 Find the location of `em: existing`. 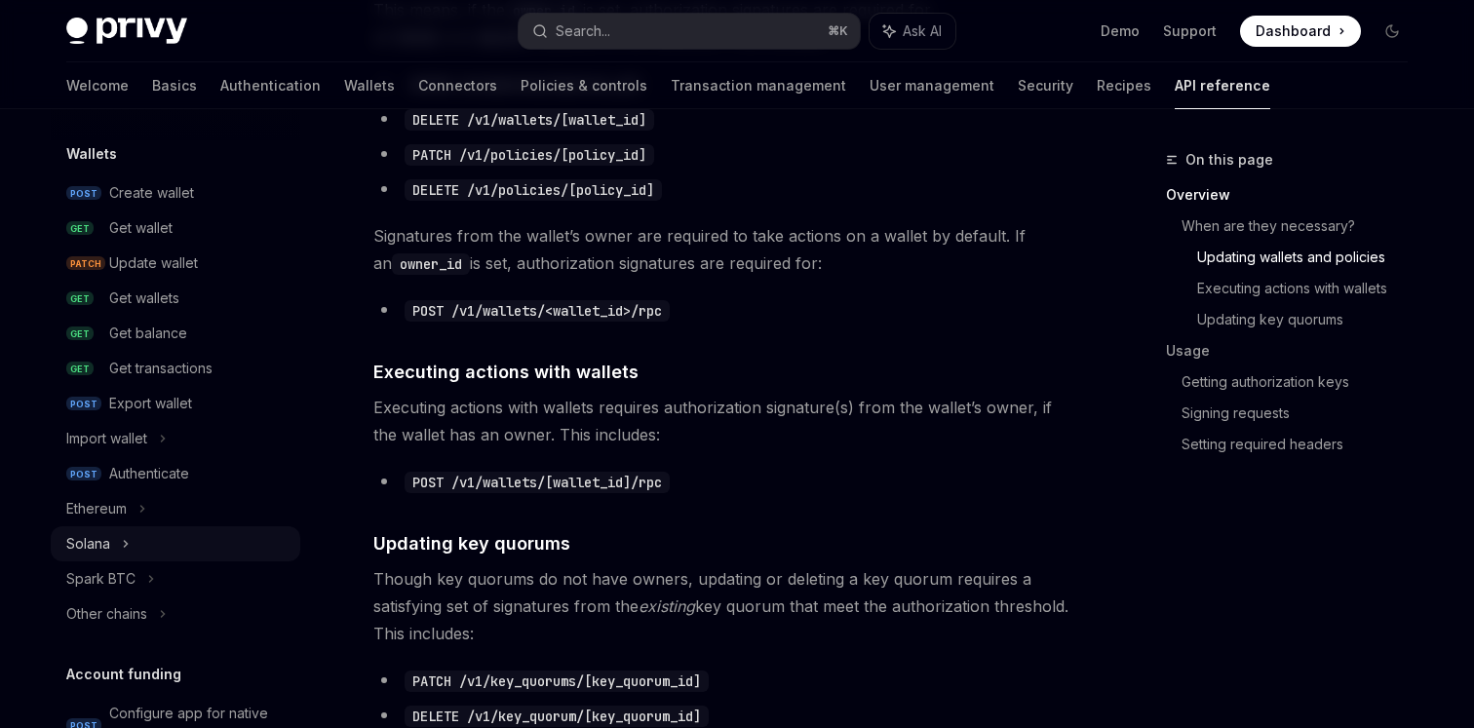

em: existing is located at coordinates (667, 606).